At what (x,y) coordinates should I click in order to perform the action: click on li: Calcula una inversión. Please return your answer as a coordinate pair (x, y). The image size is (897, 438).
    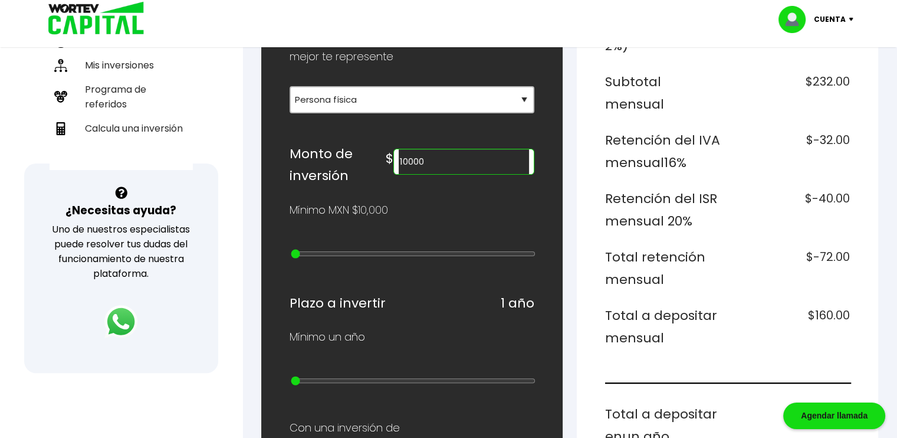
    Looking at the image, I should click on (121, 128).